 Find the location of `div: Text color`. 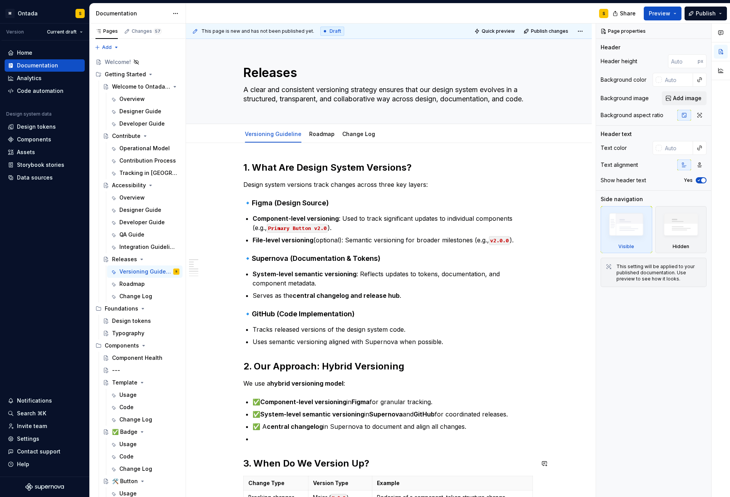

div: Text color is located at coordinates (614, 148).